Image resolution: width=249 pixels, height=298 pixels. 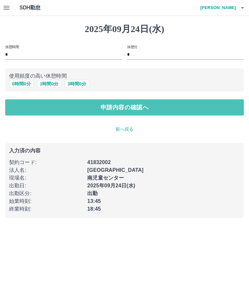 What do you see at coordinates (124, 29) in the screenshot?
I see `h1: 2025年09月24日(水)` at bounding box center [124, 29].